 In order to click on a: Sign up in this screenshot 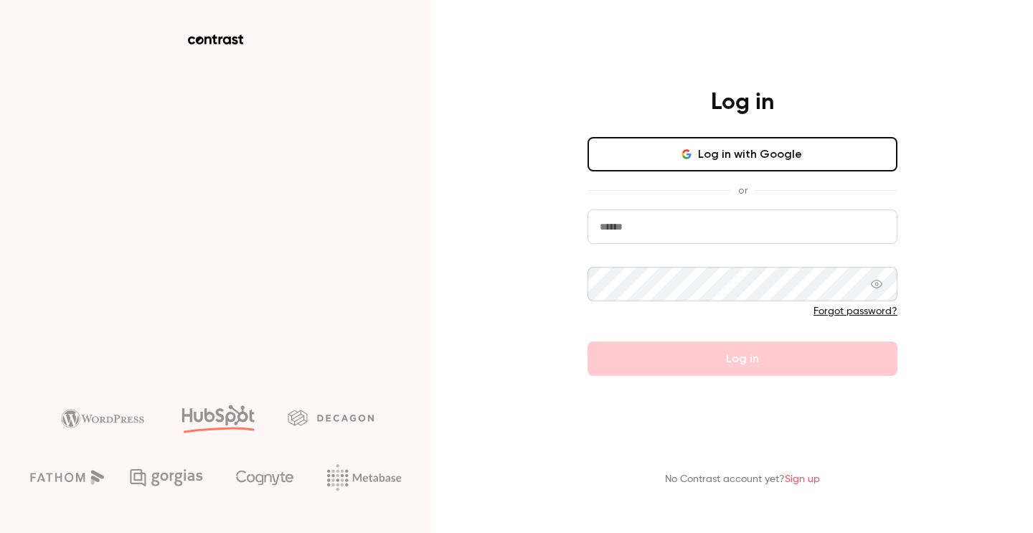, I will do `click(802, 479)`.